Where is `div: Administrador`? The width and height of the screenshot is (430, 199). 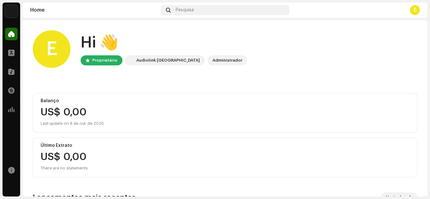
div: Administrador is located at coordinates (227, 60).